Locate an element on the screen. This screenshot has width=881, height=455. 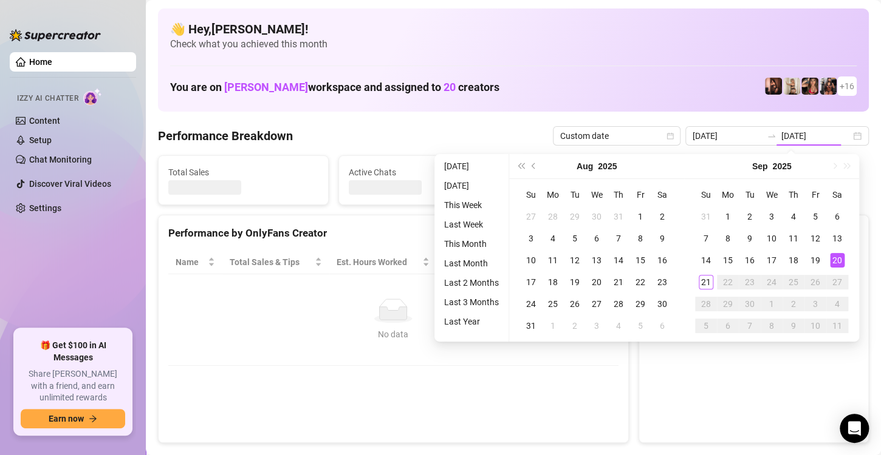
span: 🎁 Get $100 in AI Messages is located at coordinates (73, 352).